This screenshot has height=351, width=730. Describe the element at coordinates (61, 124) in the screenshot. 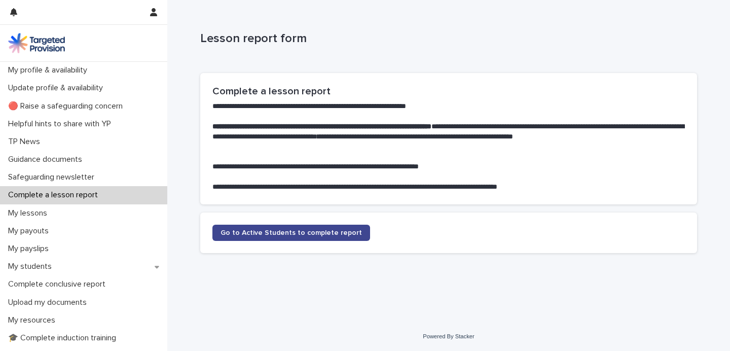

I see `p: Helpful hints to share with YP` at that location.